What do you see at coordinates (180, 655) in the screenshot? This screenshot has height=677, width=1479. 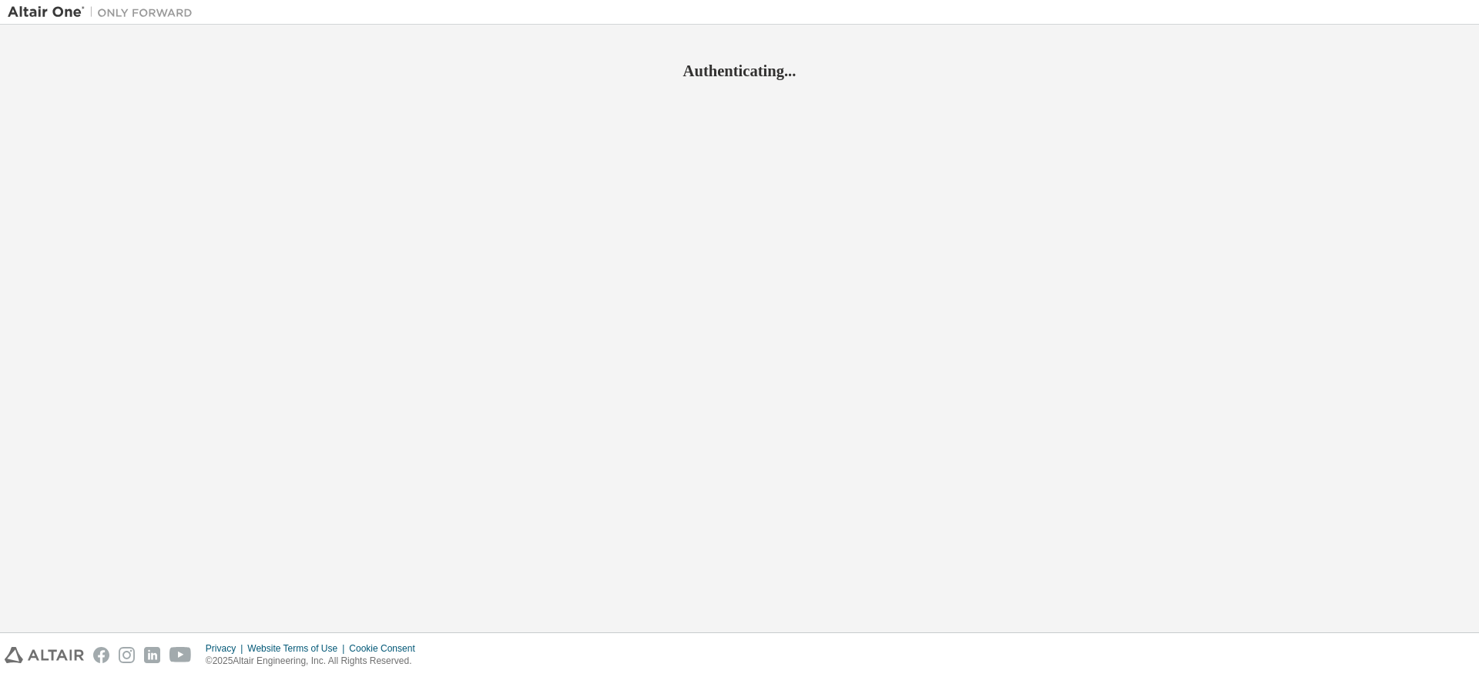 I see `img: youtube.svg` at bounding box center [180, 655].